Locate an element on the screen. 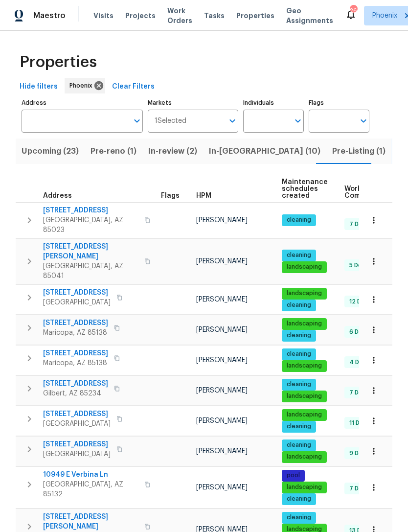  span: Visits is located at coordinates (103, 16).